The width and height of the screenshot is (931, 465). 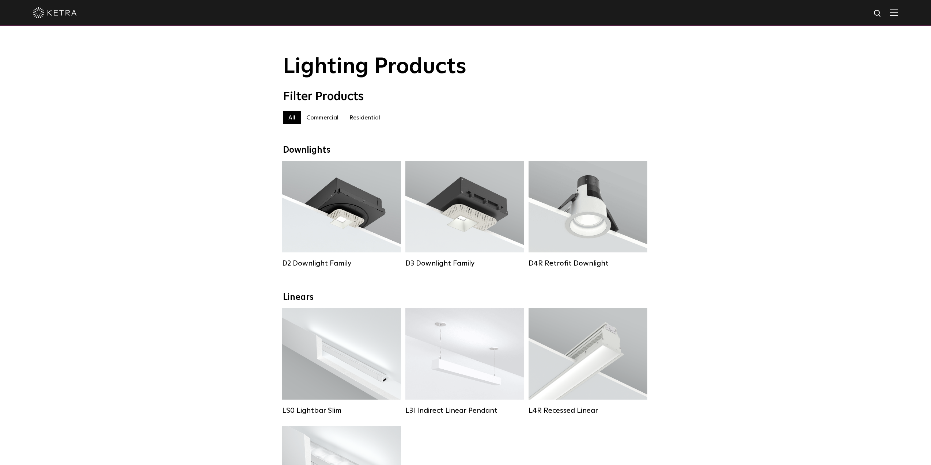 What do you see at coordinates (341, 411) in the screenshot?
I see `div: LS0 Lightbar Slim` at bounding box center [341, 411].